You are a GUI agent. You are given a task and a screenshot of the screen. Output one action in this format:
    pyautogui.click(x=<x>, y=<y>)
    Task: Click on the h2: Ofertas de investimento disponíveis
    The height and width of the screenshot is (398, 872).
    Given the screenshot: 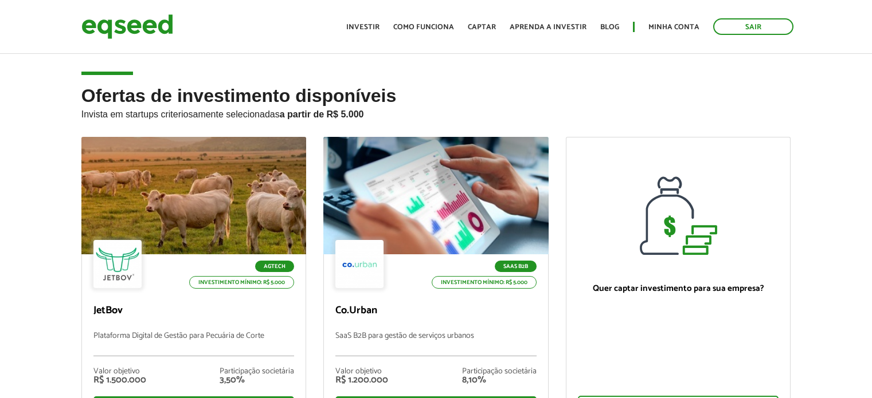 What is the action you would take?
    pyautogui.click(x=436, y=111)
    